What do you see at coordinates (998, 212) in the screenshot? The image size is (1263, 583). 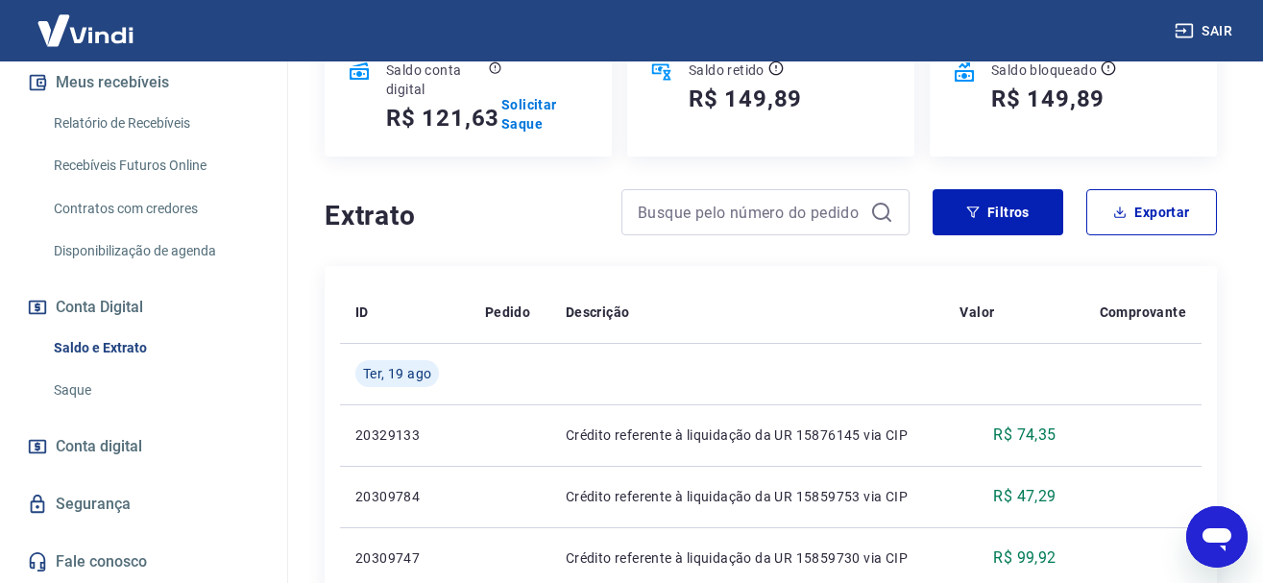 I see `button: Filtros` at bounding box center [998, 212].